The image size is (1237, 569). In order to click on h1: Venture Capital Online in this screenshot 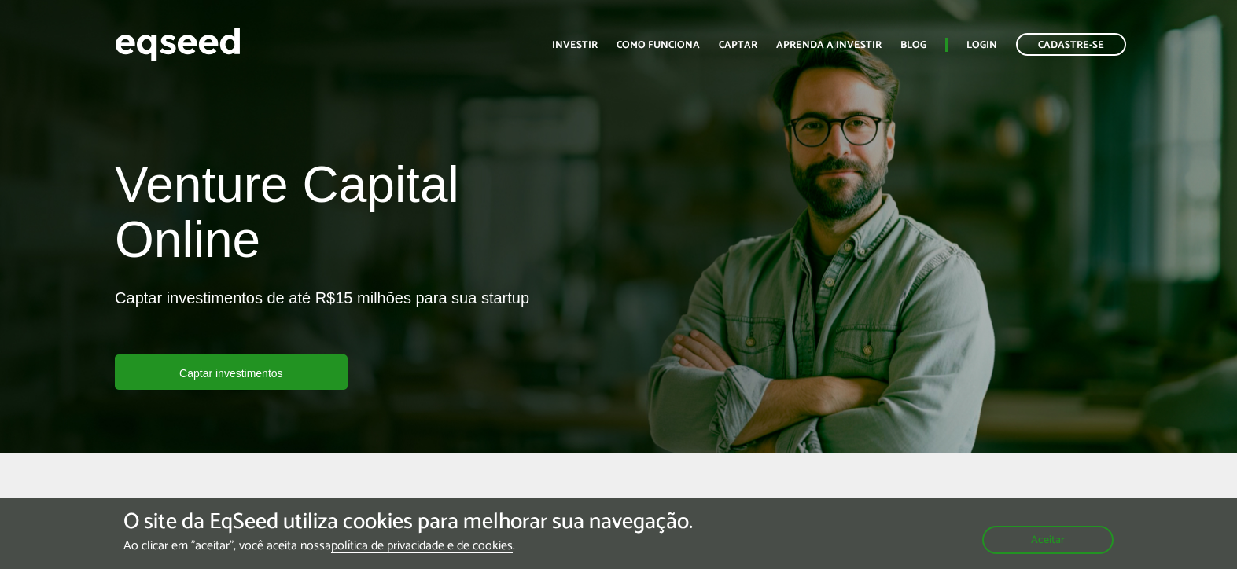, I will do `click(360, 216)`.